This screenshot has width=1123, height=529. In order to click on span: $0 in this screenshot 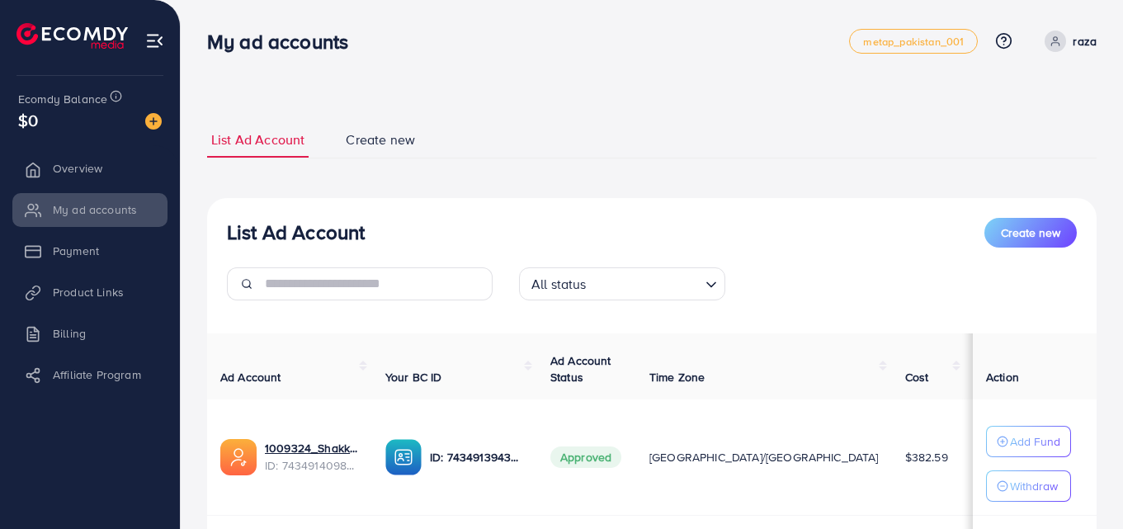, I will do `click(28, 120)`.